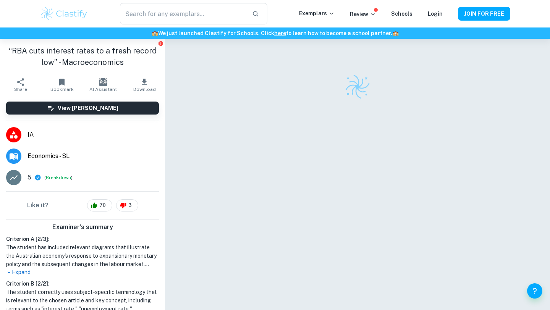 The image size is (550, 310). What do you see at coordinates (435, 14) in the screenshot?
I see `a: Login` at bounding box center [435, 14].